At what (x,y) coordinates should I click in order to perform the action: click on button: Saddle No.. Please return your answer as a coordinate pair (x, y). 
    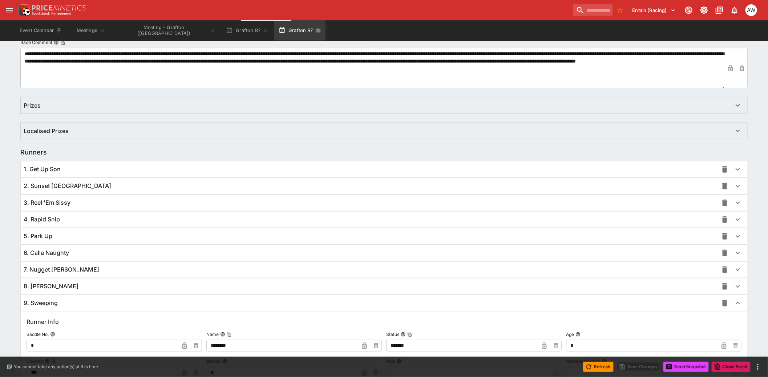
    Looking at the image, I should click on (53, 334).